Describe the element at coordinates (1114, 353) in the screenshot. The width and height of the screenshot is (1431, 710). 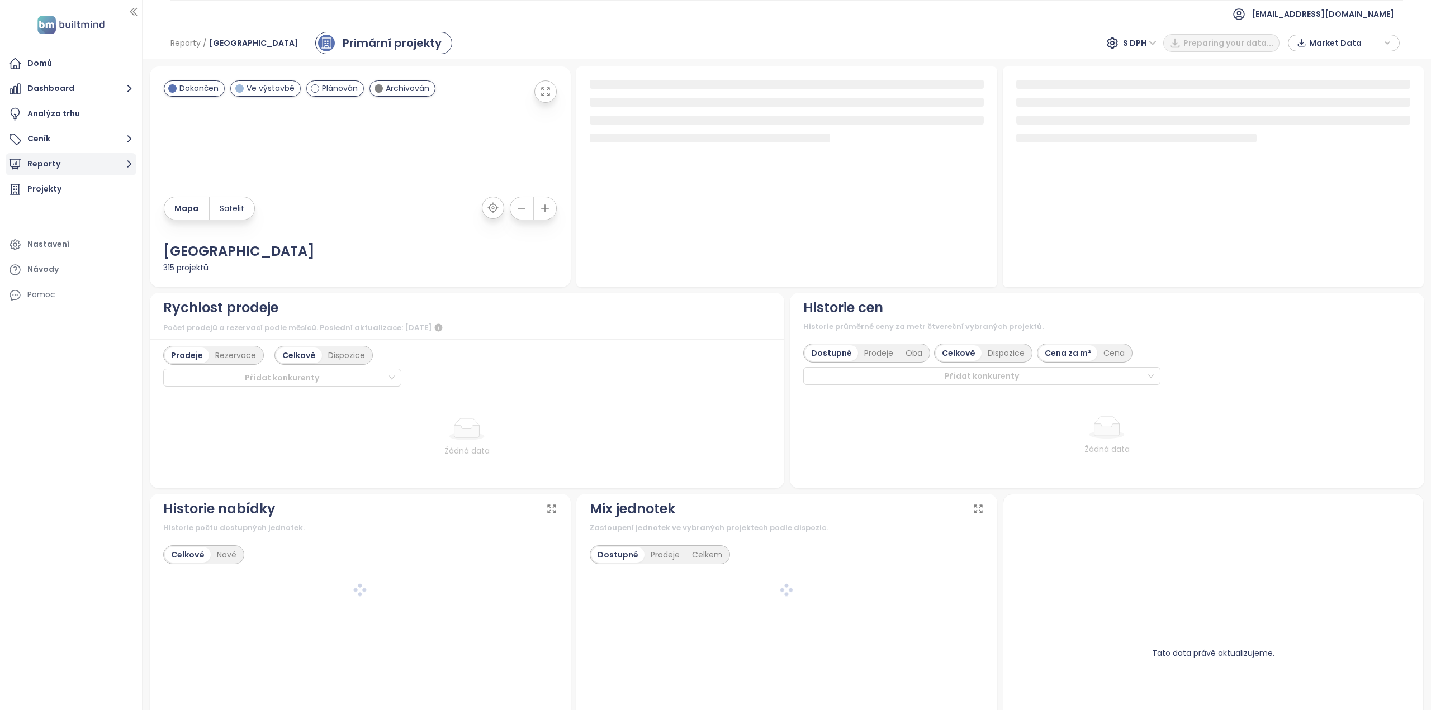
I see `div: Cena` at that location.